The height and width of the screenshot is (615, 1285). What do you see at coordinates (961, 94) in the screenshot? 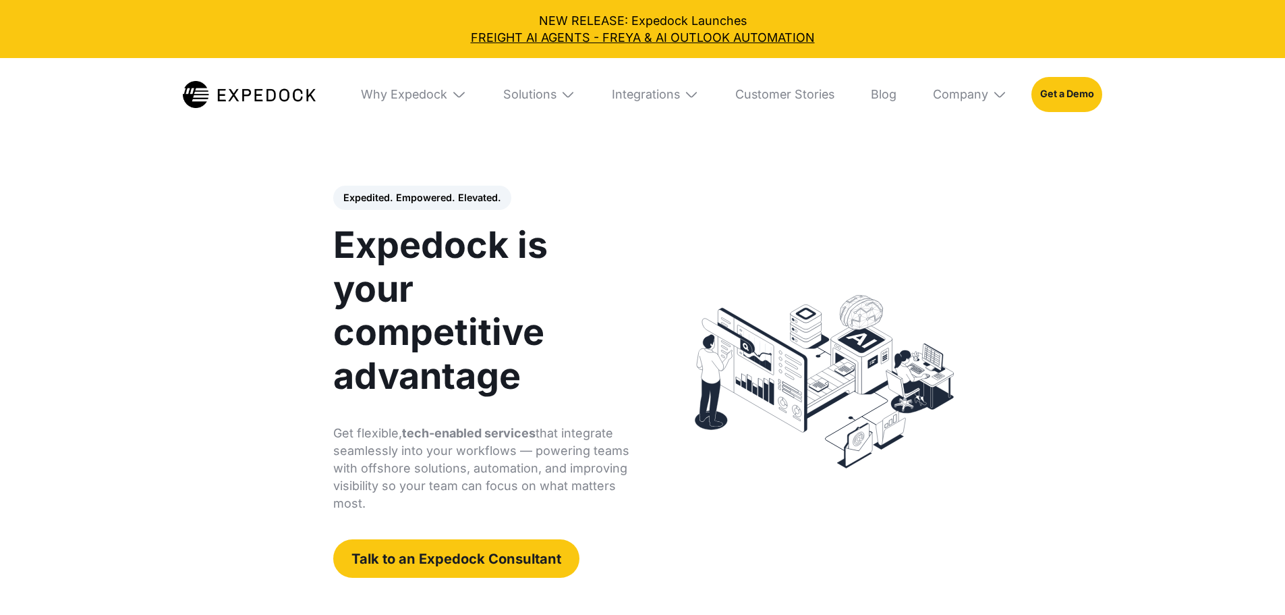
I see `div: Company` at bounding box center [961, 94].